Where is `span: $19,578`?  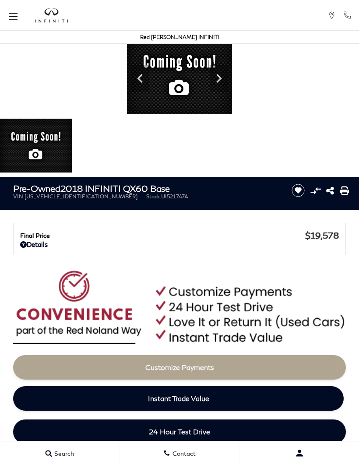 span: $19,578 is located at coordinates (322, 235).